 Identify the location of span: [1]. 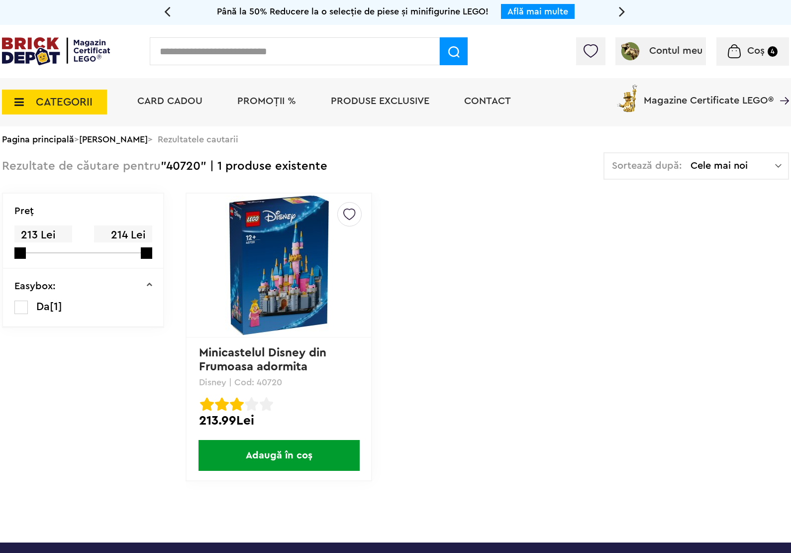
(56, 307).